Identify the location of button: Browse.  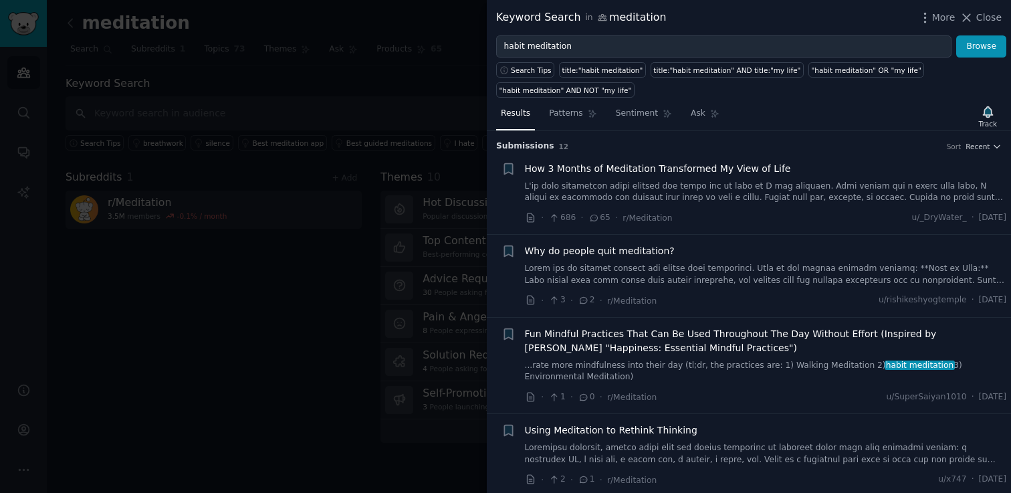
(980, 47).